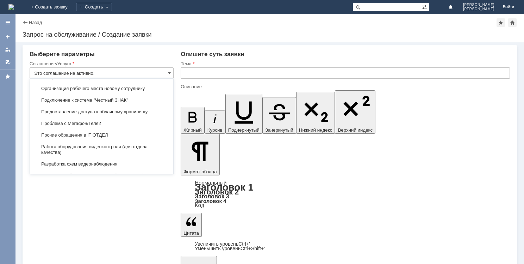 This screenshot has height=264, width=524. Describe the element at coordinates (101, 164) in the screenshot. I see `span: Разработка схем видеонаблюдения` at that location.